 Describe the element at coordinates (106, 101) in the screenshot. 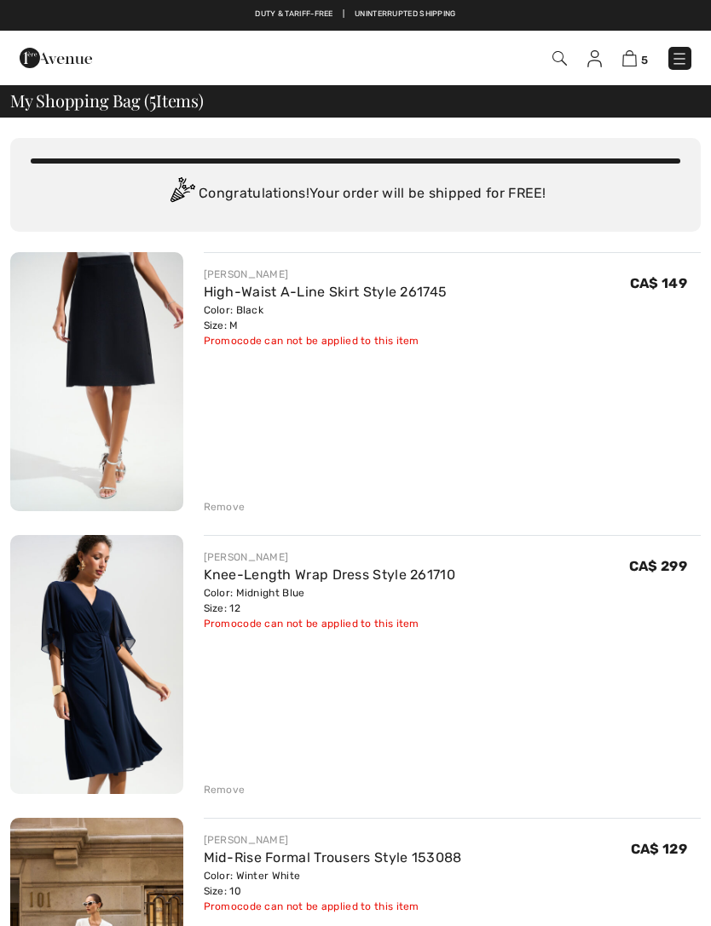

I see `span: My Shopping Bag ( Items)` at that location.